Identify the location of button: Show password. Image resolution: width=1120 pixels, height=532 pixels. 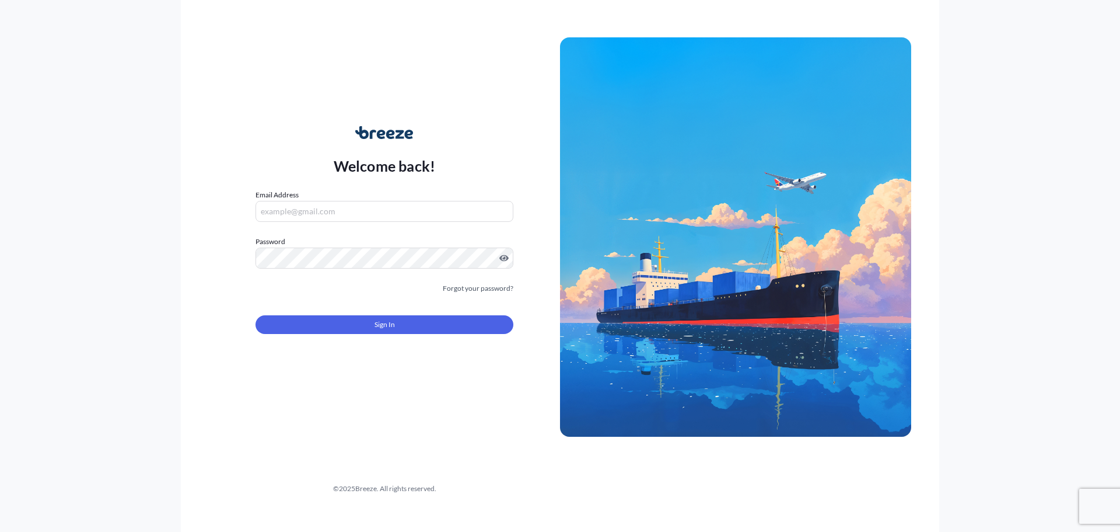
(504, 258).